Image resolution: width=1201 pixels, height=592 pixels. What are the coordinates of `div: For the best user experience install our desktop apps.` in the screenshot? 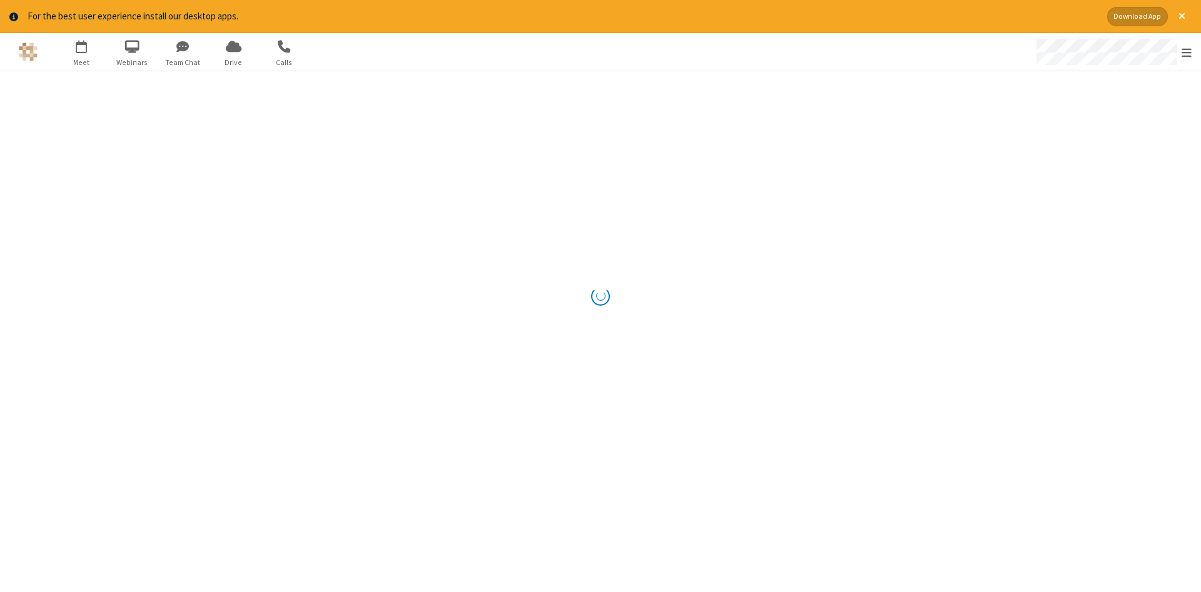 It's located at (562, 16).